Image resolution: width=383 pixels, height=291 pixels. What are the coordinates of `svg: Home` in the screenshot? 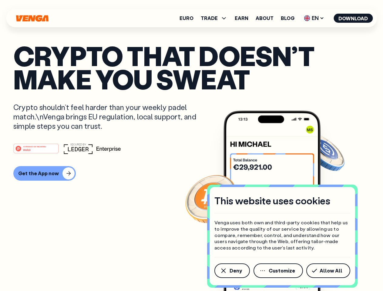 It's located at (32, 18).